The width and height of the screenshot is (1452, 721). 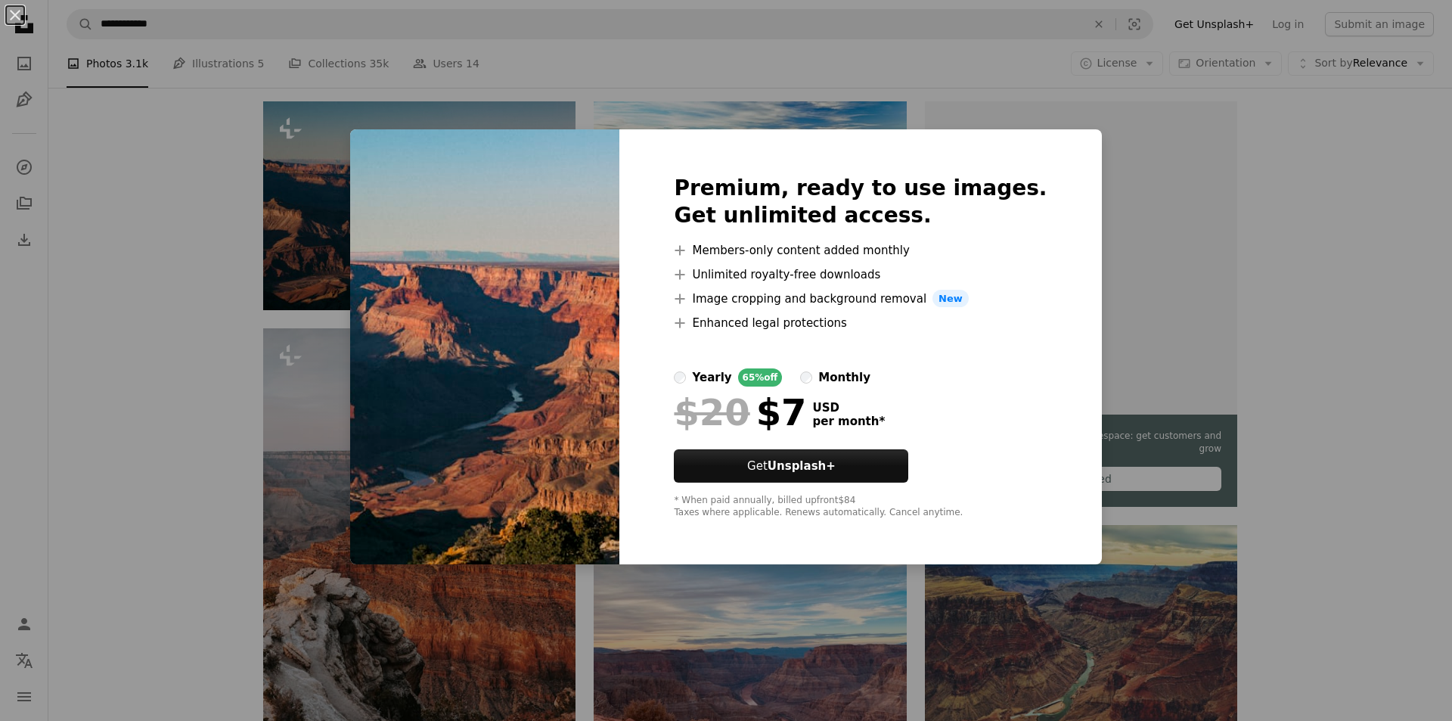 What do you see at coordinates (860, 507) in the screenshot?
I see `div: * When paid annually, billed upfront $84 Taxes where applicable. Renews automatically. Cancel any...` at bounding box center [860, 507].